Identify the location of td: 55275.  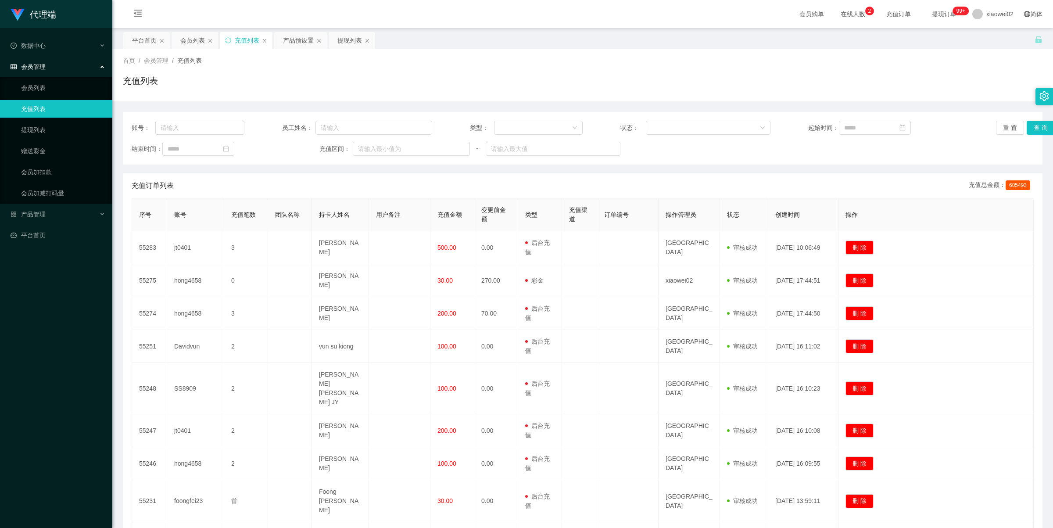
(150, 280).